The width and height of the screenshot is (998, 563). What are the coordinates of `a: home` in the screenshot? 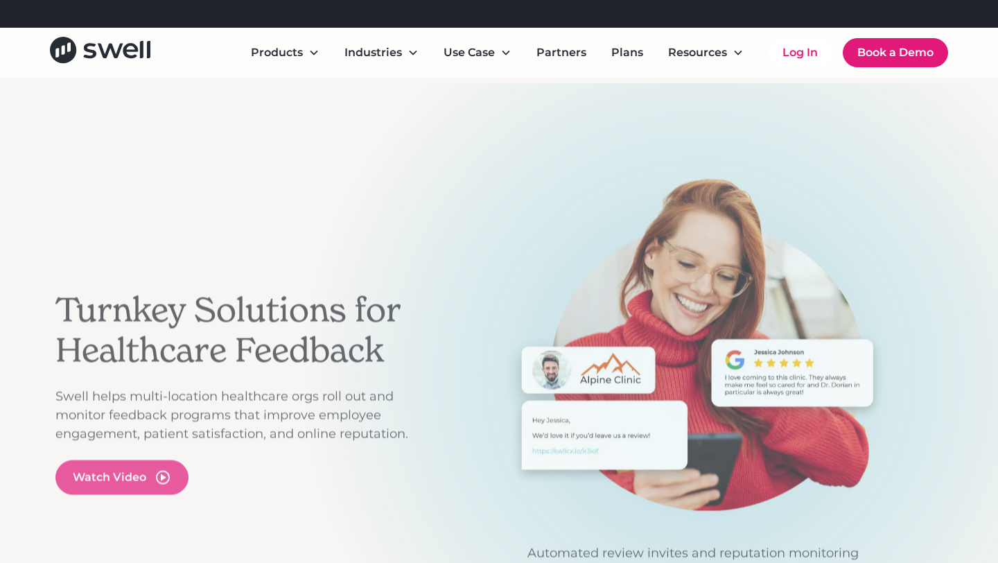 It's located at (100, 52).